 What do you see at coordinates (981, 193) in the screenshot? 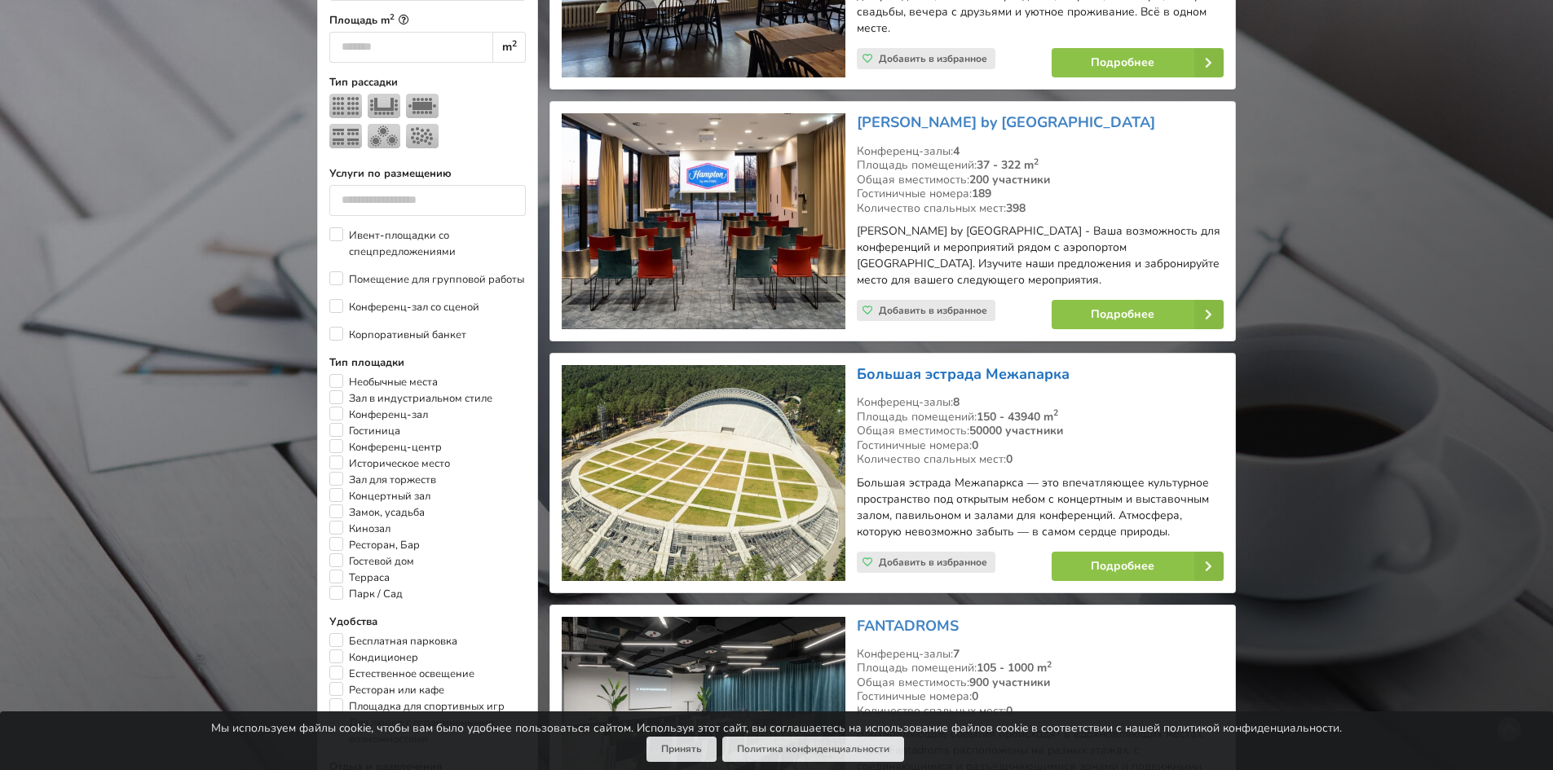
I see `strong: 189` at bounding box center [981, 193].